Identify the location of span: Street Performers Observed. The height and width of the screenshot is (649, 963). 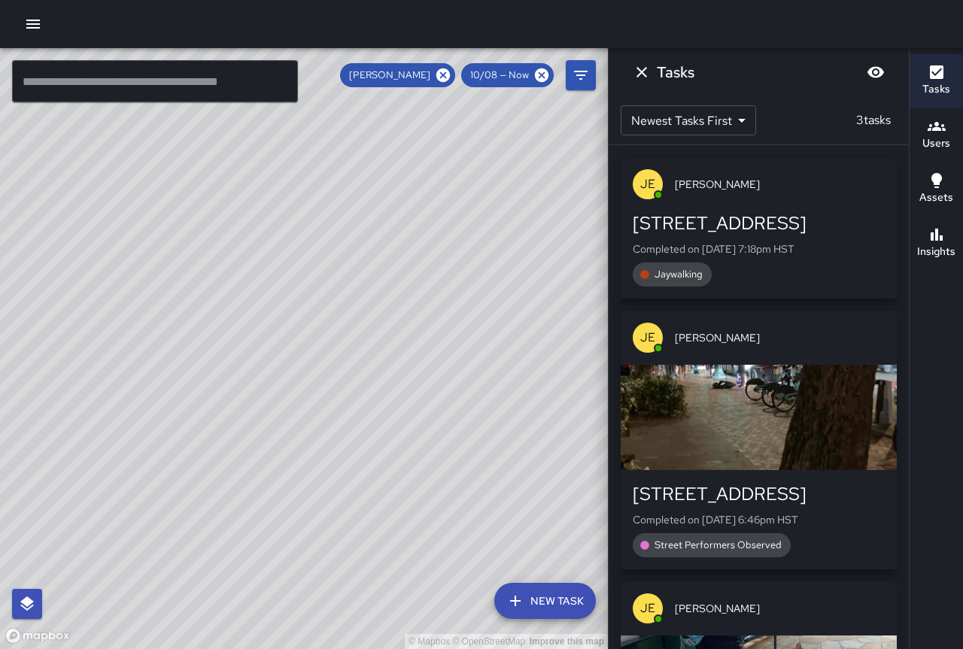
(718, 545).